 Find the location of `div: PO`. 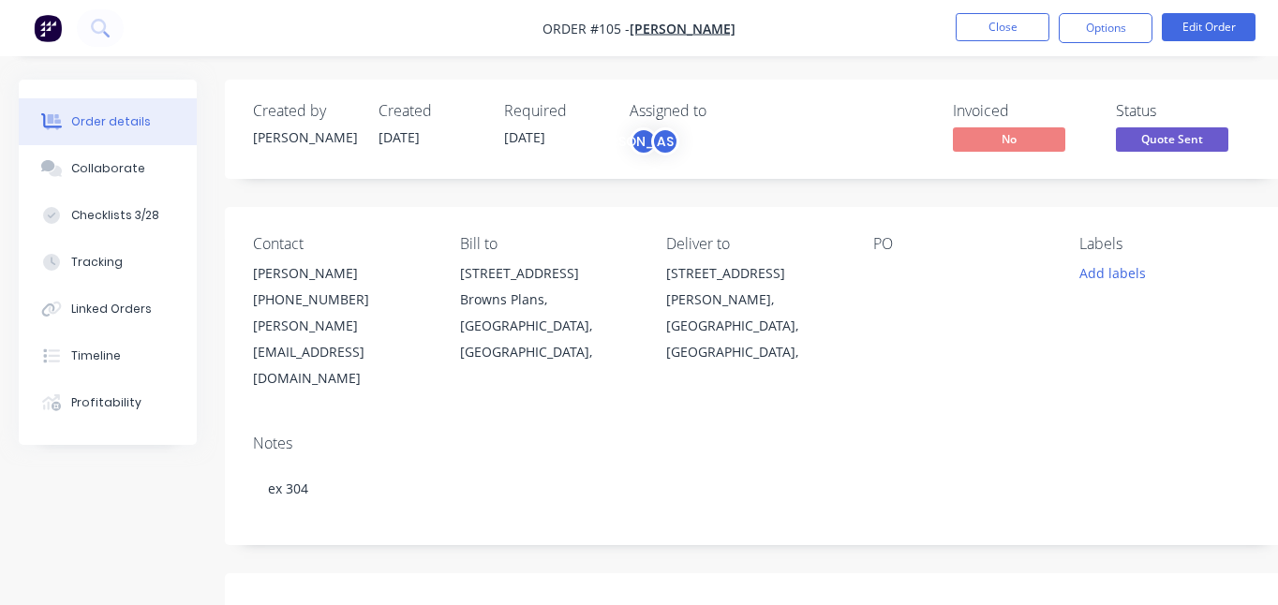

div: PO is located at coordinates (961, 244).